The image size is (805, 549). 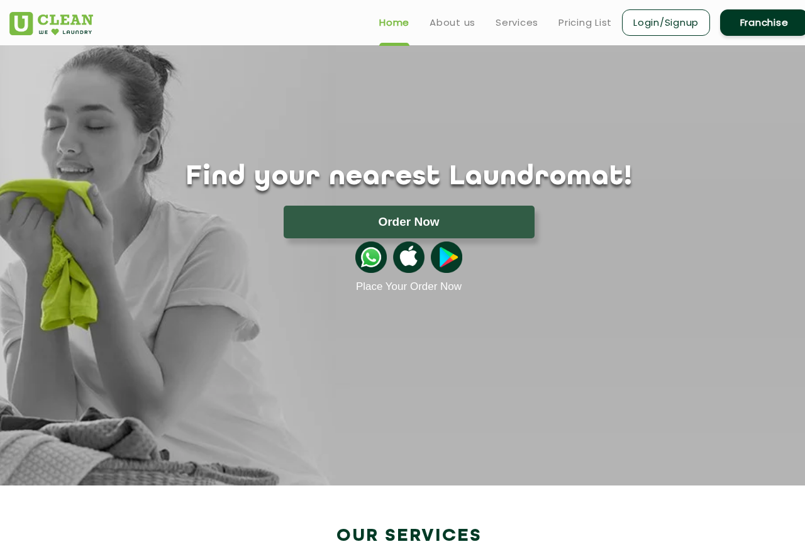 What do you see at coordinates (517, 23) in the screenshot?
I see `a: Services` at bounding box center [517, 23].